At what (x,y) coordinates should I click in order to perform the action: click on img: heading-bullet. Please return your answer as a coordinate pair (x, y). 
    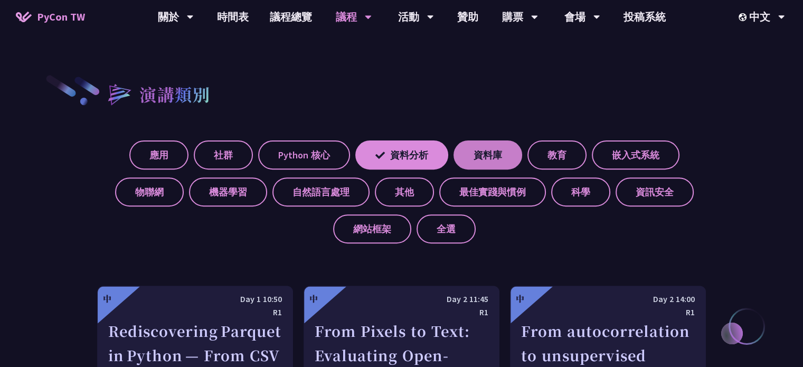
    Looking at the image, I should click on (118, 94).